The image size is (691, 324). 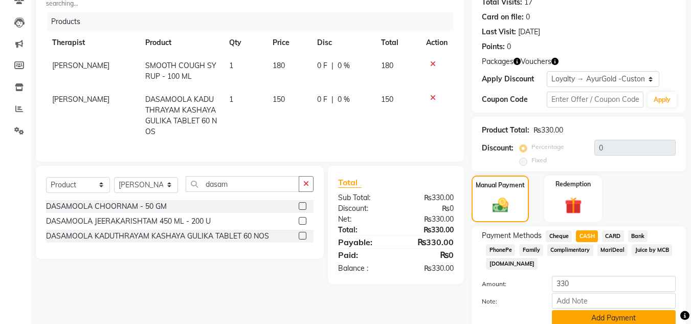 I want to click on span: Packages, so click(x=497, y=61).